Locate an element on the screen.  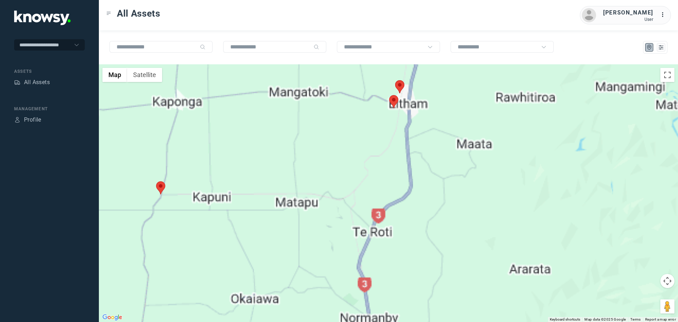
button: Keyboard shortcuts is located at coordinates (565, 319).